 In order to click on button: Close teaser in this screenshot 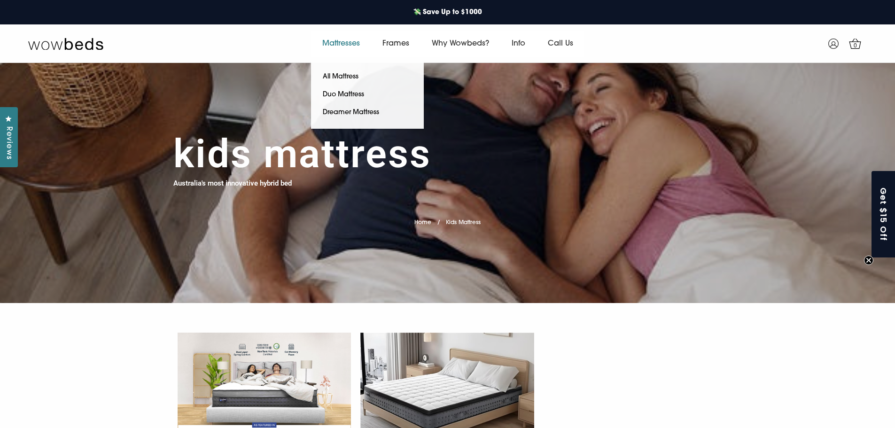, I will do `click(869, 260)`.